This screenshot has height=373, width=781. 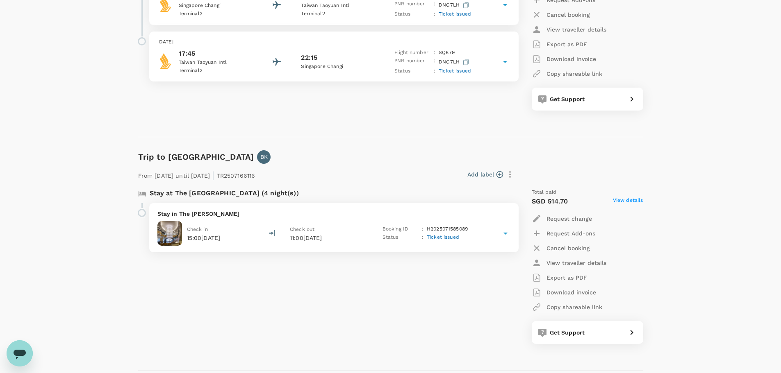 What do you see at coordinates (550, 202) in the screenshot?
I see `p: SGD 514.70` at bounding box center [550, 202].